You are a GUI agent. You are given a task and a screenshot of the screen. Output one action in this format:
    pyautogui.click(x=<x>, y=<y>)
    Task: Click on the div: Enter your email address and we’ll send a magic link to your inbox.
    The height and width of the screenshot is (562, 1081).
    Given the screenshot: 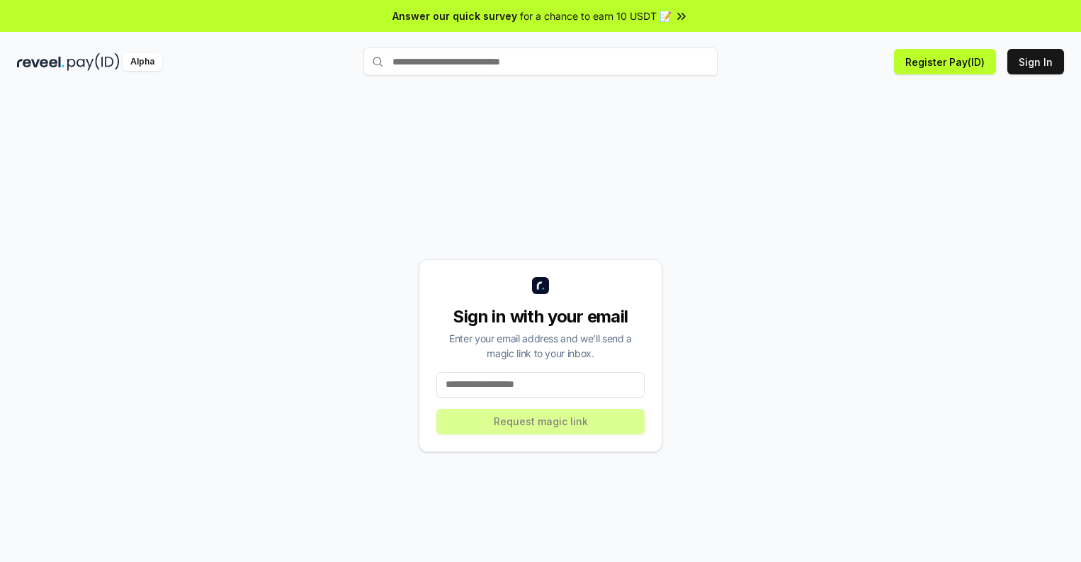 What is the action you would take?
    pyautogui.click(x=541, y=346)
    